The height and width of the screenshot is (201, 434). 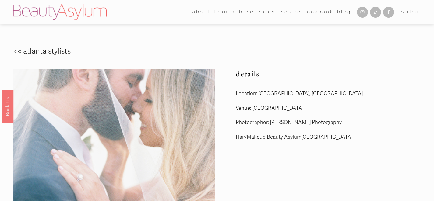 I want to click on a: Book Us, so click(x=7, y=106).